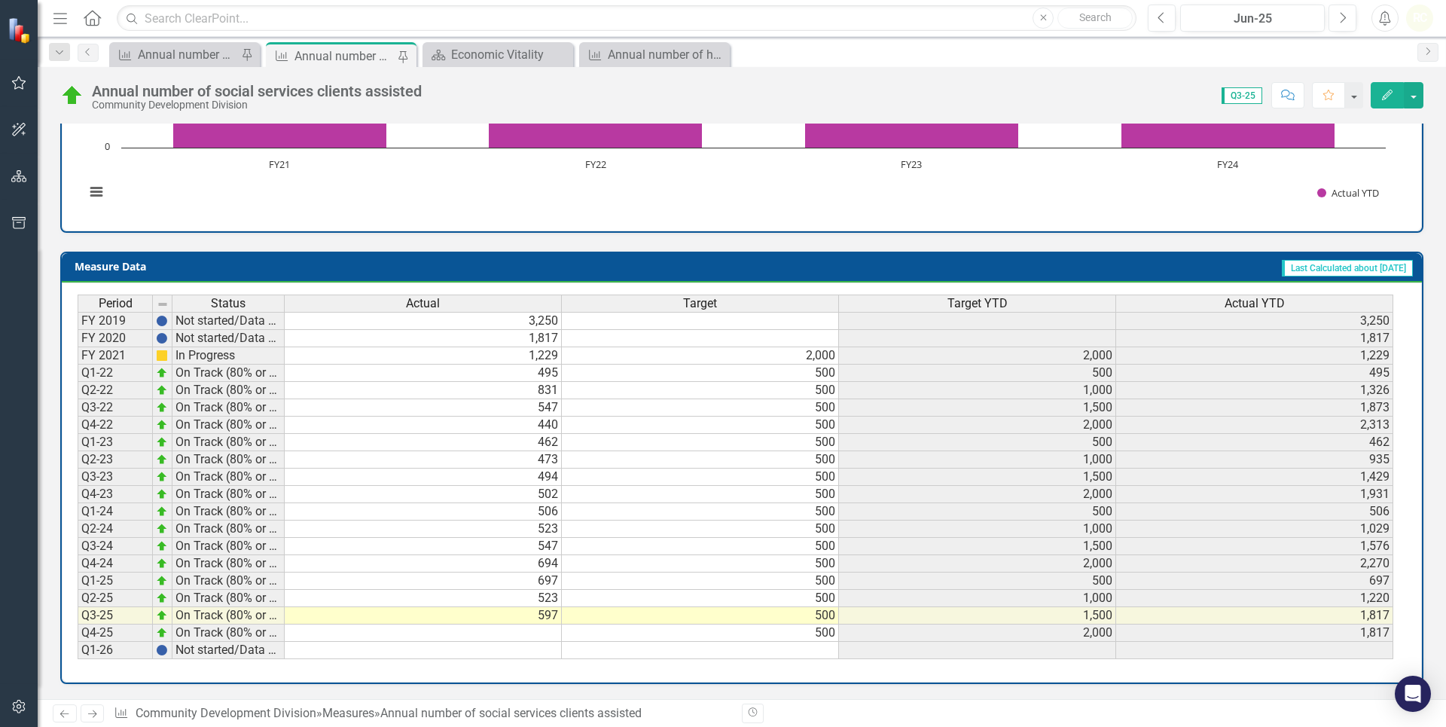 This screenshot has height=727, width=1446. Describe the element at coordinates (226, 712) in the screenshot. I see `a: Community Development Division` at that location.